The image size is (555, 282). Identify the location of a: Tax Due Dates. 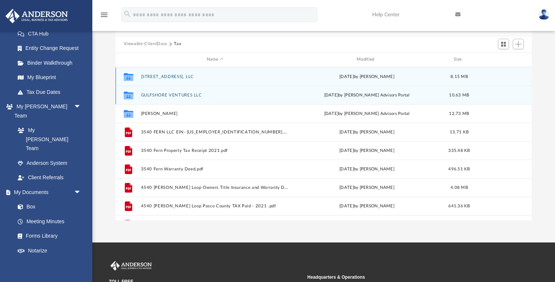
(51, 92).